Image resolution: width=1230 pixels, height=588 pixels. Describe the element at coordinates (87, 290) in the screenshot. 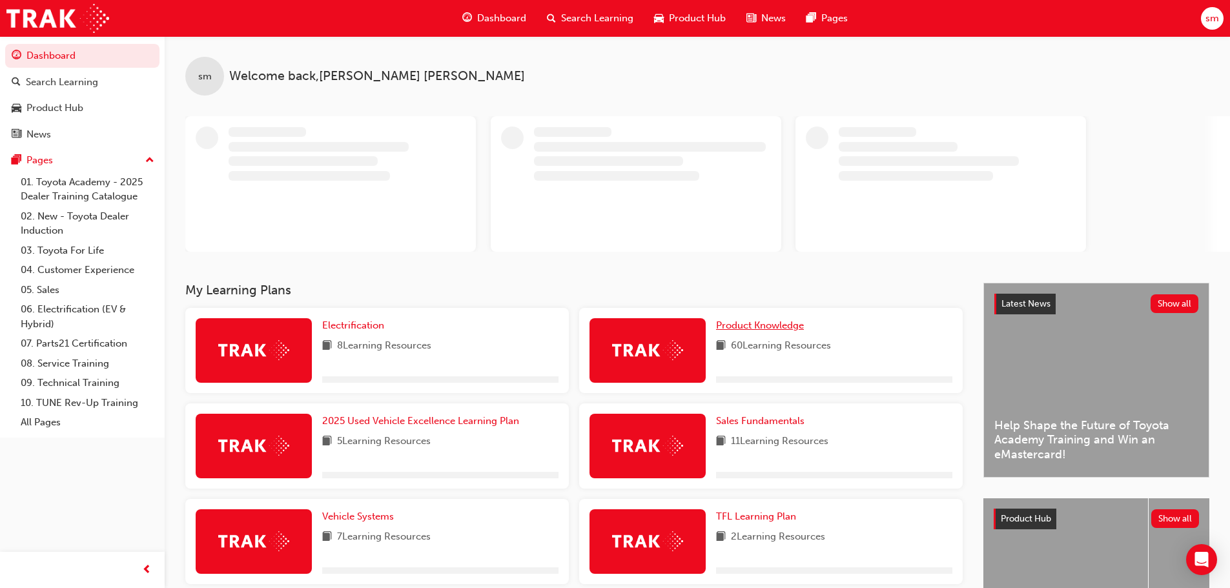

I see `a: 05. Sales` at that location.